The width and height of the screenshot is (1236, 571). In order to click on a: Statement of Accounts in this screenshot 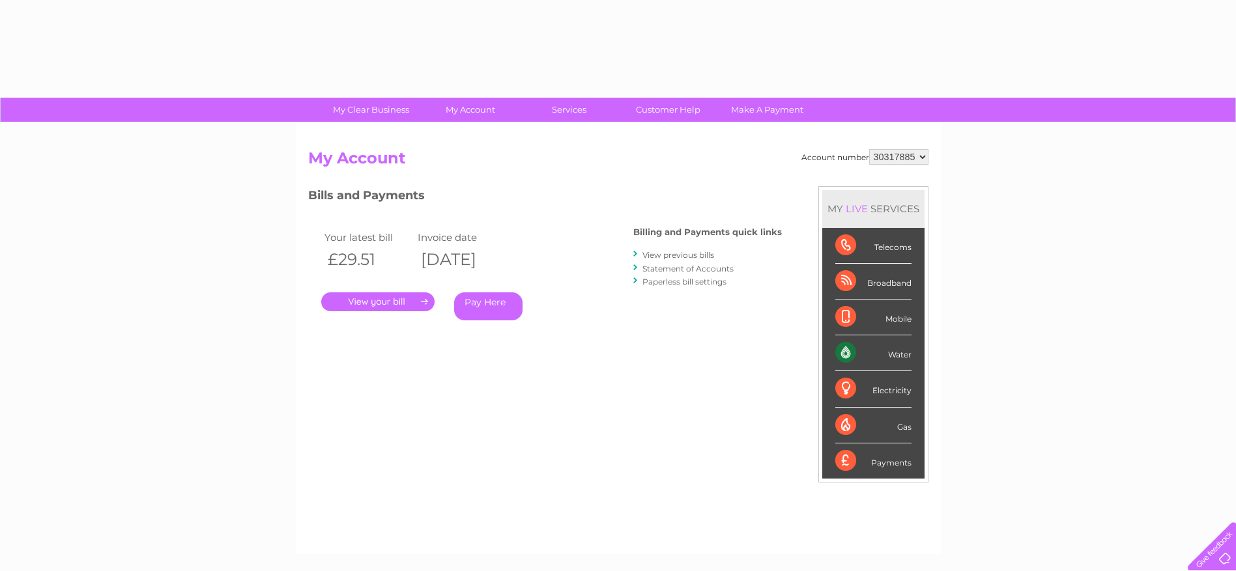, I will do `click(688, 268)`.